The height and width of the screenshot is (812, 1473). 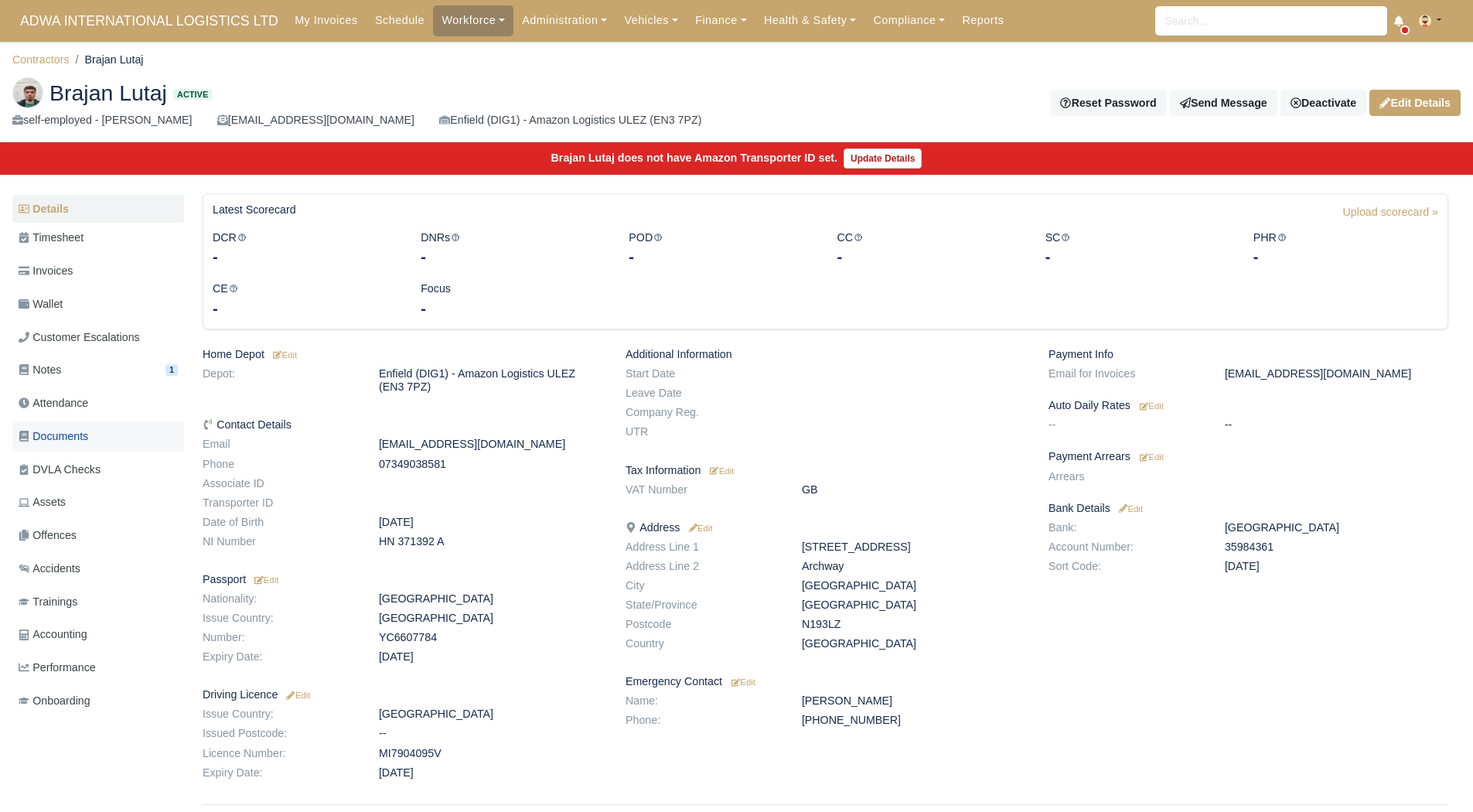 What do you see at coordinates (1415, 103) in the screenshot?
I see `a: Edit Details` at bounding box center [1415, 103].